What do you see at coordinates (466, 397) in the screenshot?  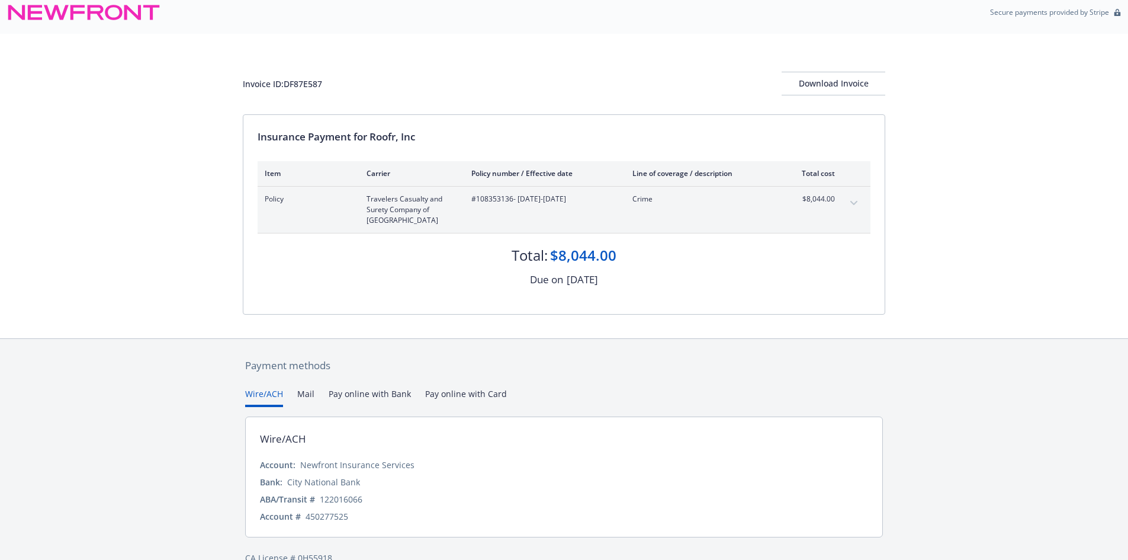 I see `button: Pay online with Card` at bounding box center [466, 397].